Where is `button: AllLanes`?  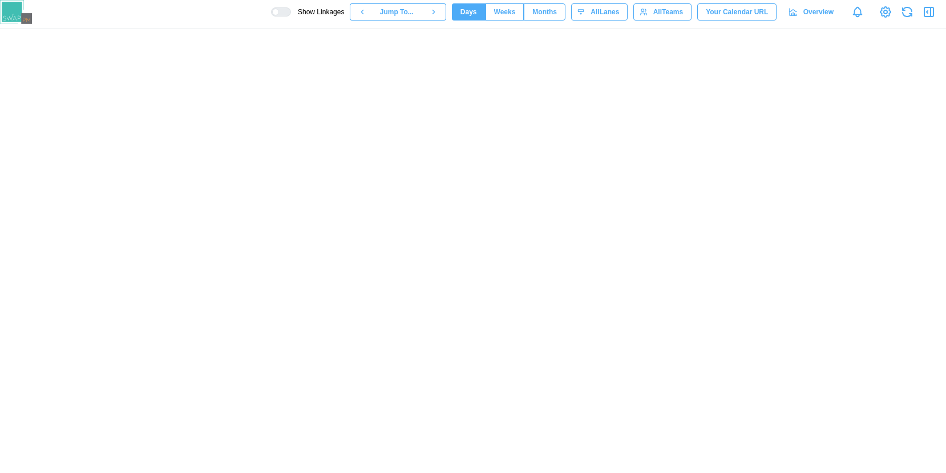
button: AllLanes is located at coordinates (599, 12).